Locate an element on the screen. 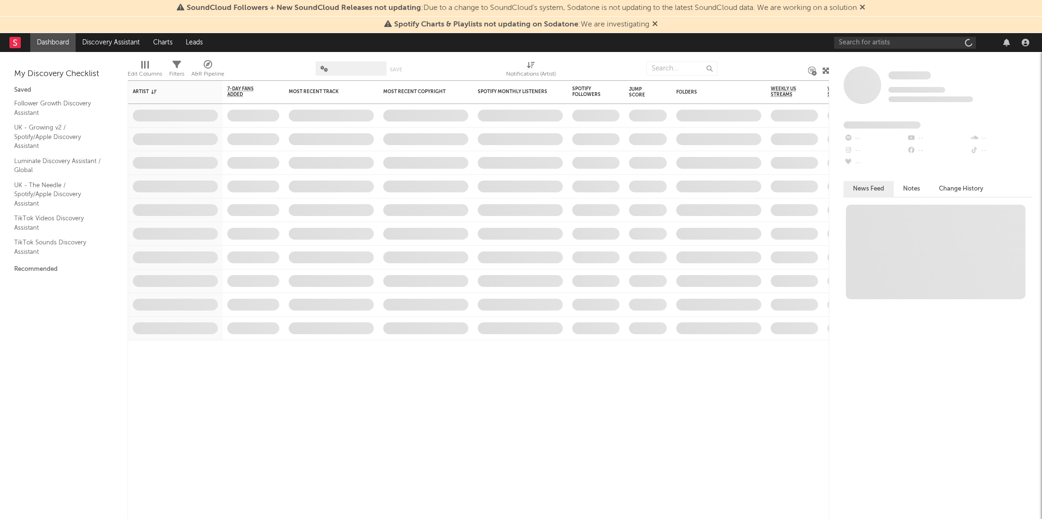 The width and height of the screenshot is (1042, 519). div: Spotify Monthly Listeners is located at coordinates (513, 92).